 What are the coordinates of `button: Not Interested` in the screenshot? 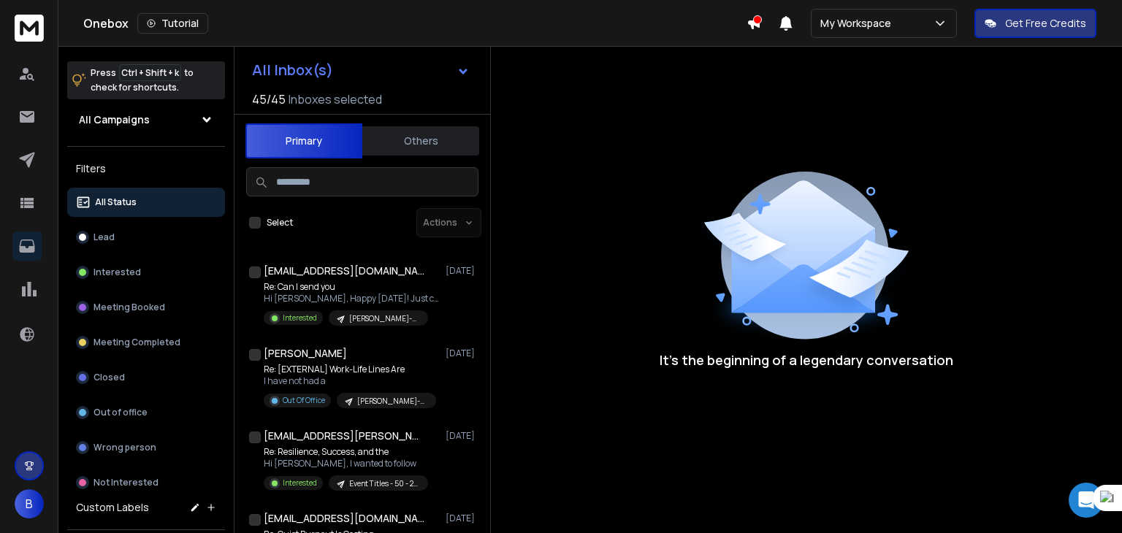 It's located at (146, 483).